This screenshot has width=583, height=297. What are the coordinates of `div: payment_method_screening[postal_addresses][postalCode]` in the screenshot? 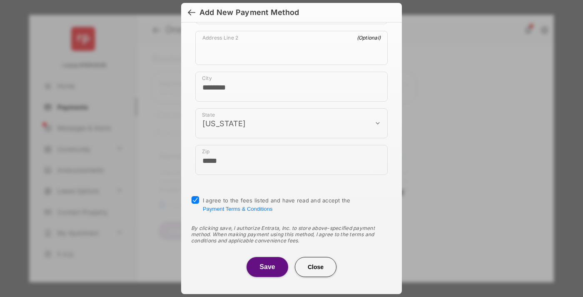 It's located at (292, 160).